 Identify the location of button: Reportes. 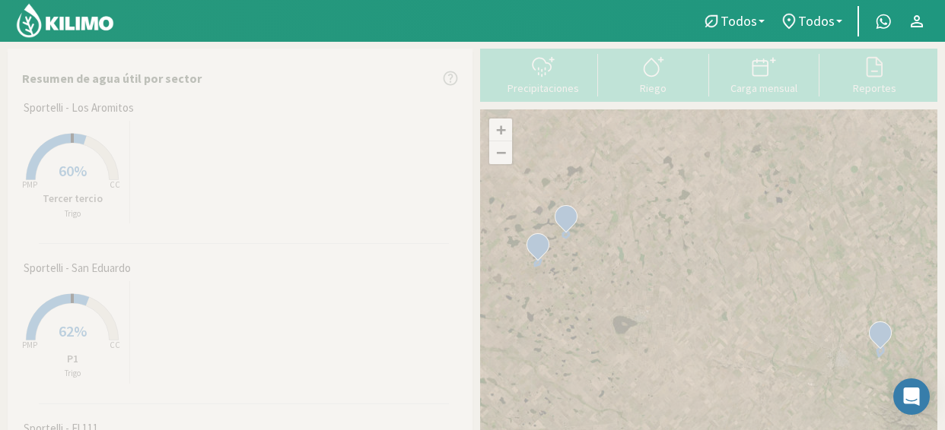
(874, 74).